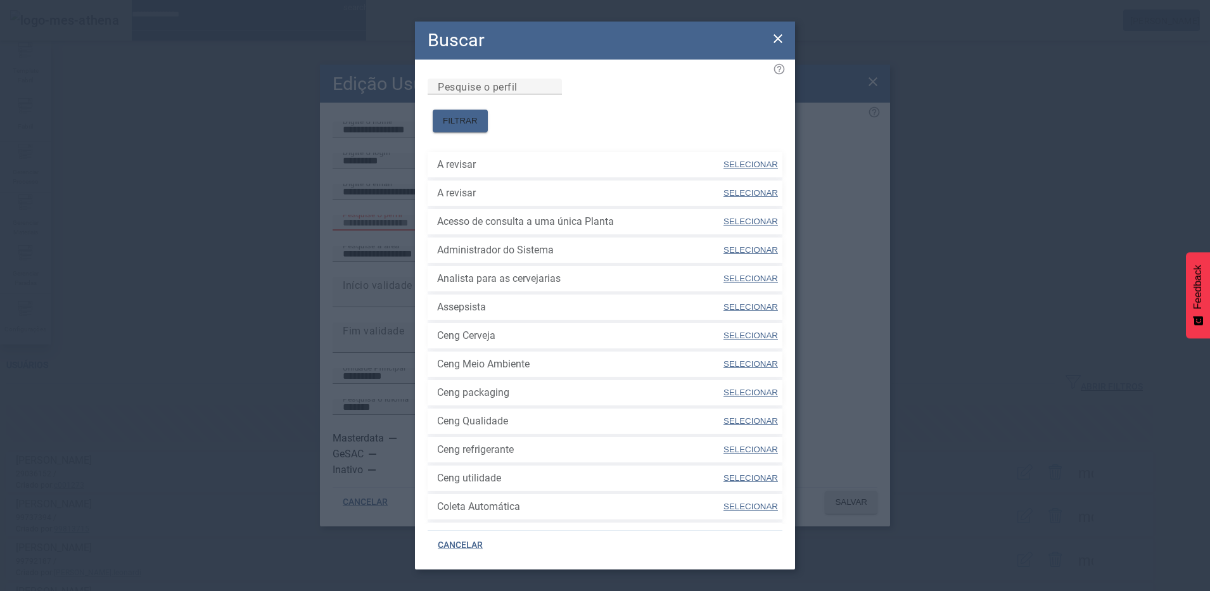 Image resolution: width=1210 pixels, height=591 pixels. Describe the element at coordinates (580, 421) in the screenshot. I see `span: Ceng Qualidade` at that location.